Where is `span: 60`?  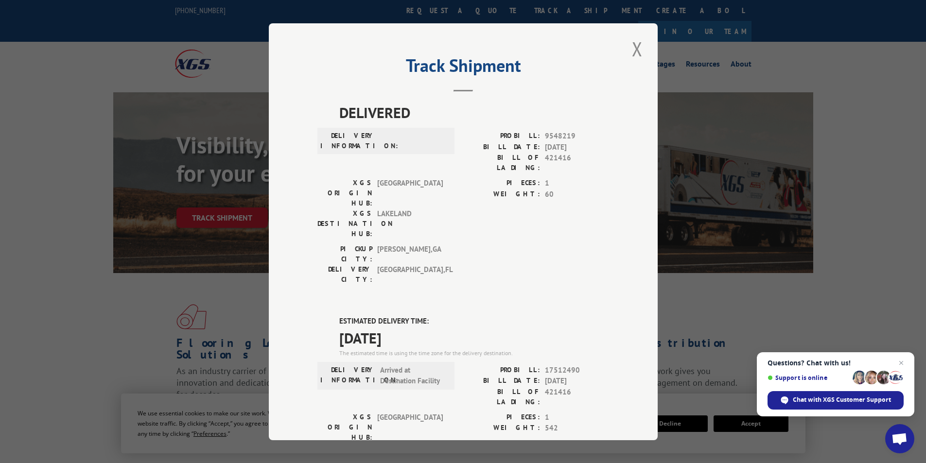
span: 60 is located at coordinates (577, 194).